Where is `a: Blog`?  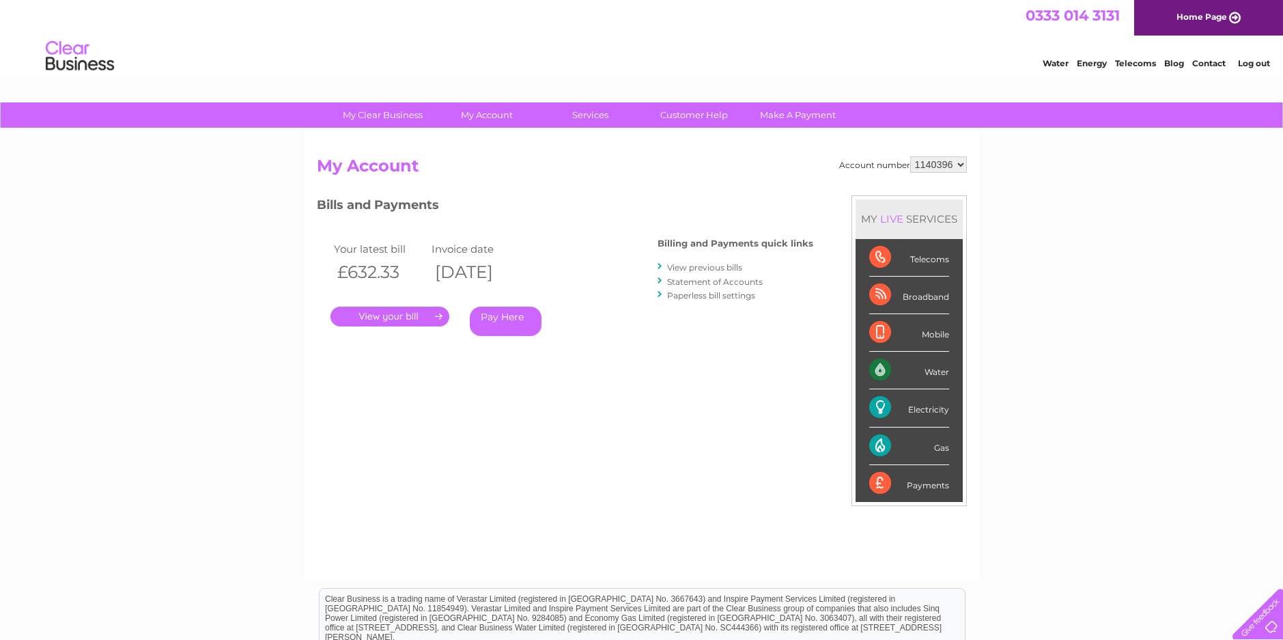
a: Blog is located at coordinates (1174, 63).